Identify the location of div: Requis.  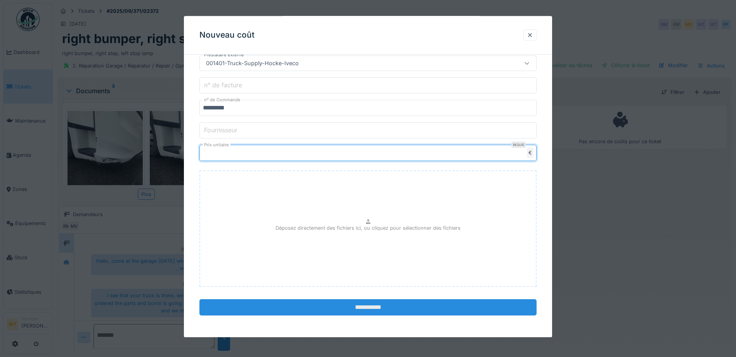
(518, 145).